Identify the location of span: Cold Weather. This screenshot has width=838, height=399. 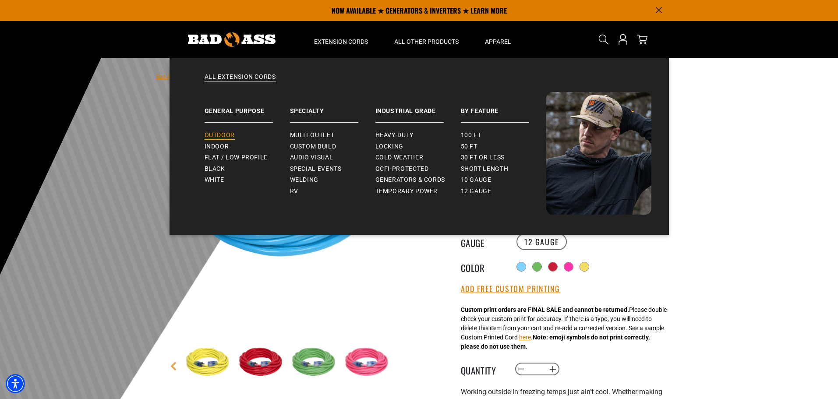
(400, 158).